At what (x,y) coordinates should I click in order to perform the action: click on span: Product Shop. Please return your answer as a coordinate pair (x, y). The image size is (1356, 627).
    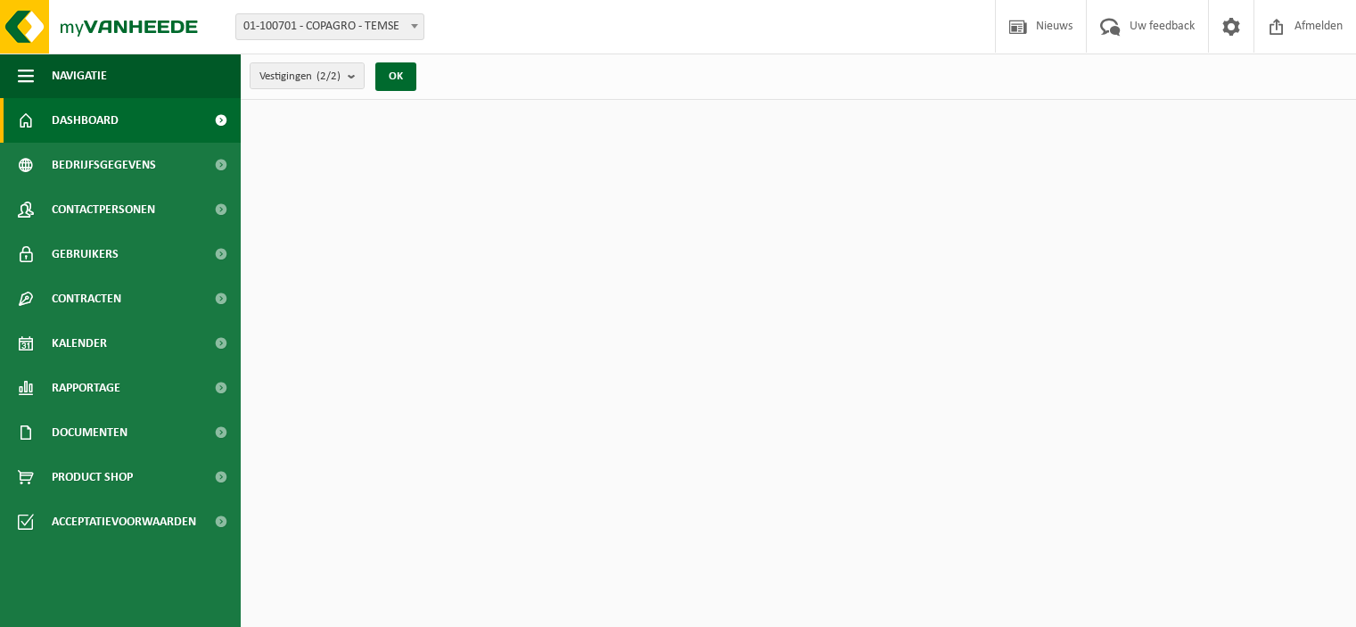
    Looking at the image, I should click on (92, 477).